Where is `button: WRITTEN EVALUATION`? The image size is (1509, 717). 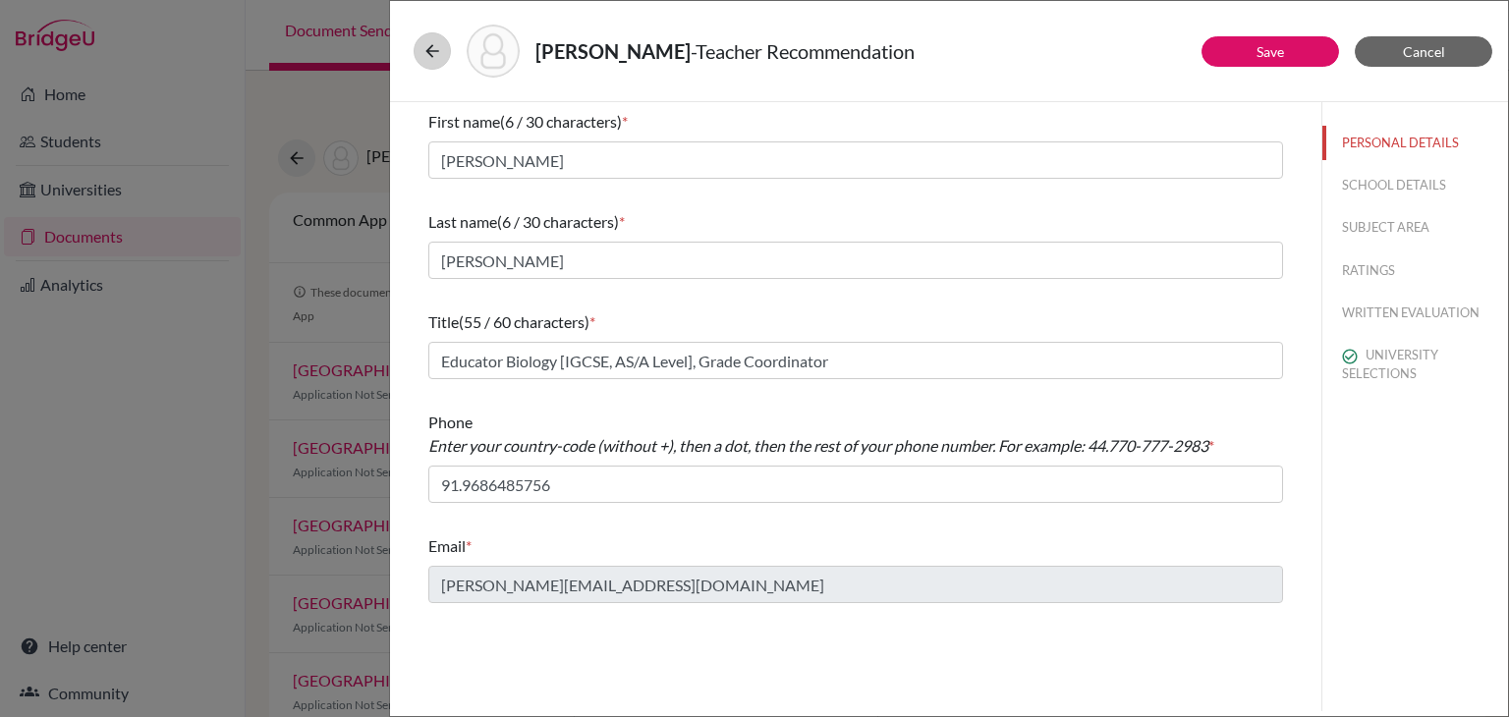 button: WRITTEN EVALUATION is located at coordinates (1415, 312).